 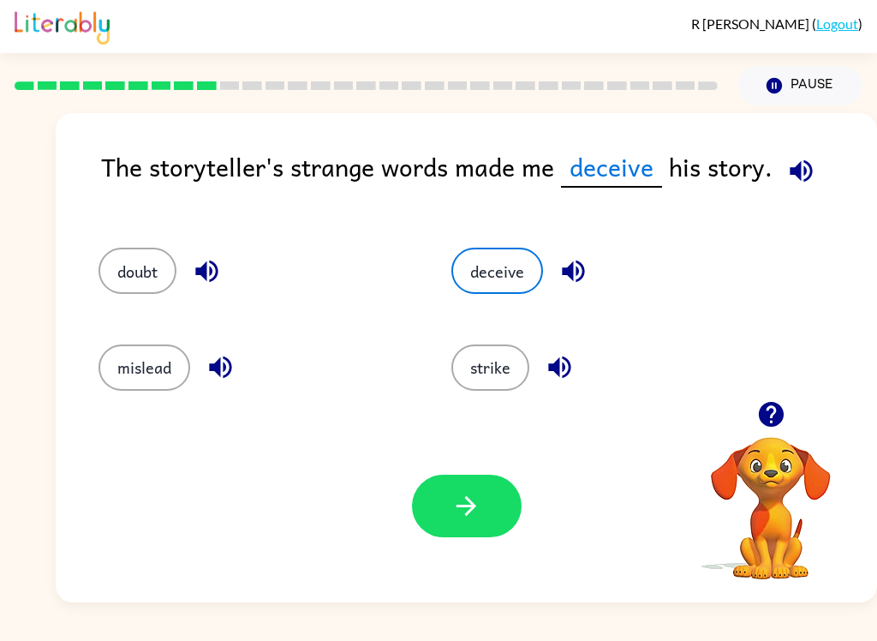 I want to click on button: deceive, so click(x=497, y=271).